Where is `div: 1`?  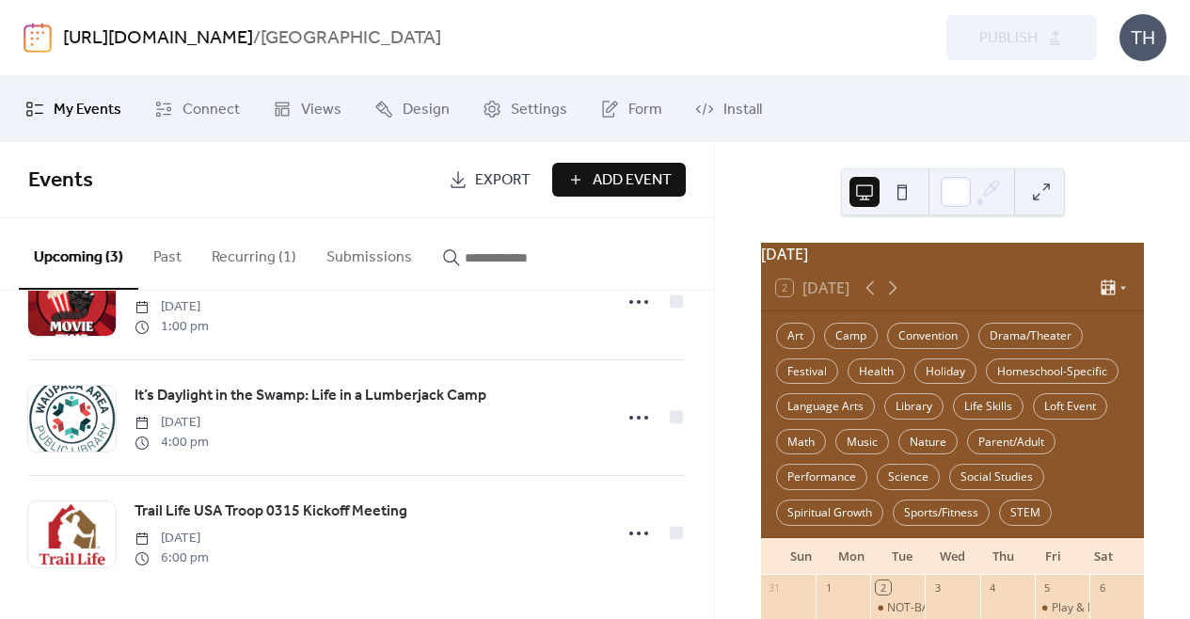
div: 1 is located at coordinates (828, 587).